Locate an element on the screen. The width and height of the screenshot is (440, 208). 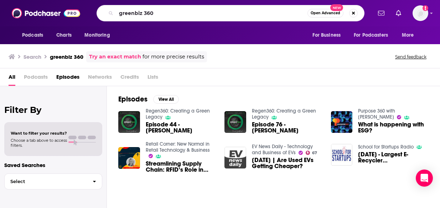
img: Streamlining Supply Chain: RFID’s Role in Retail Logistics. - Julie Vargas is located at coordinates (129, 158).